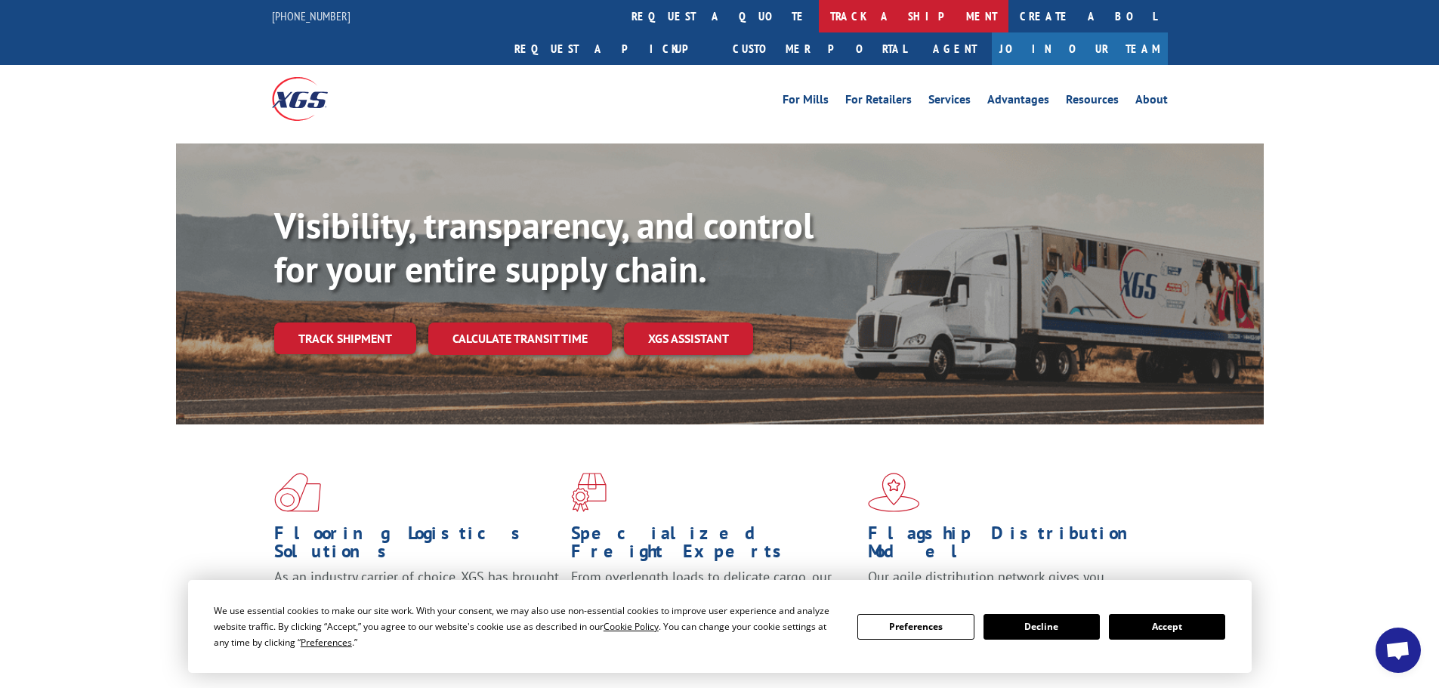 This screenshot has height=688, width=1439. Describe the element at coordinates (714, 601) in the screenshot. I see `p: From overlength loads to delicate cargo, our experienced staff knows the best way to move your fr...` at that location.